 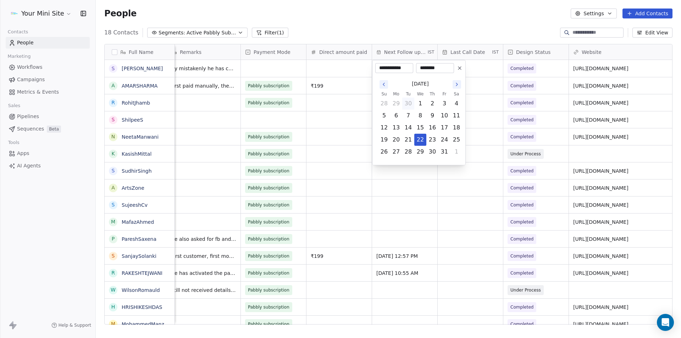 What do you see at coordinates (420, 140) in the screenshot?
I see `button: Wednesday, October 22nd, 2025, selected` at bounding box center [420, 140].